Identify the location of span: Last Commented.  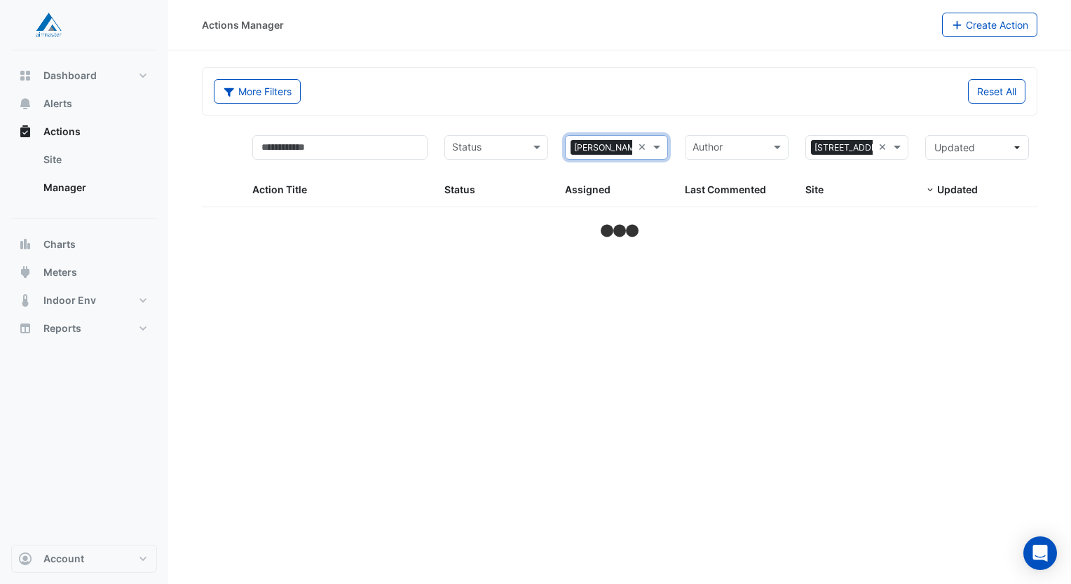
(725, 189).